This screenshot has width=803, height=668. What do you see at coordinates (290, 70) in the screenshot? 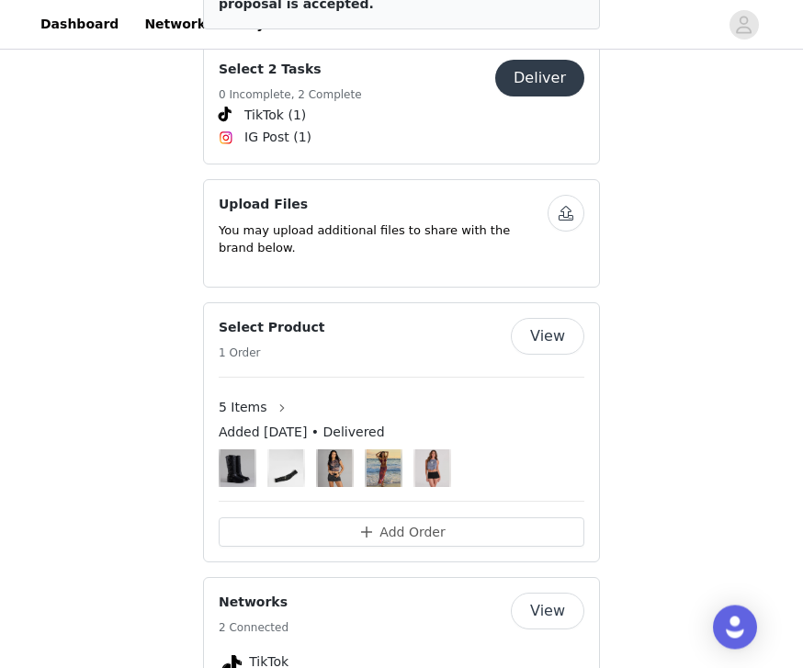
I see `h4: Select 2 Tasks` at bounding box center [290, 70].